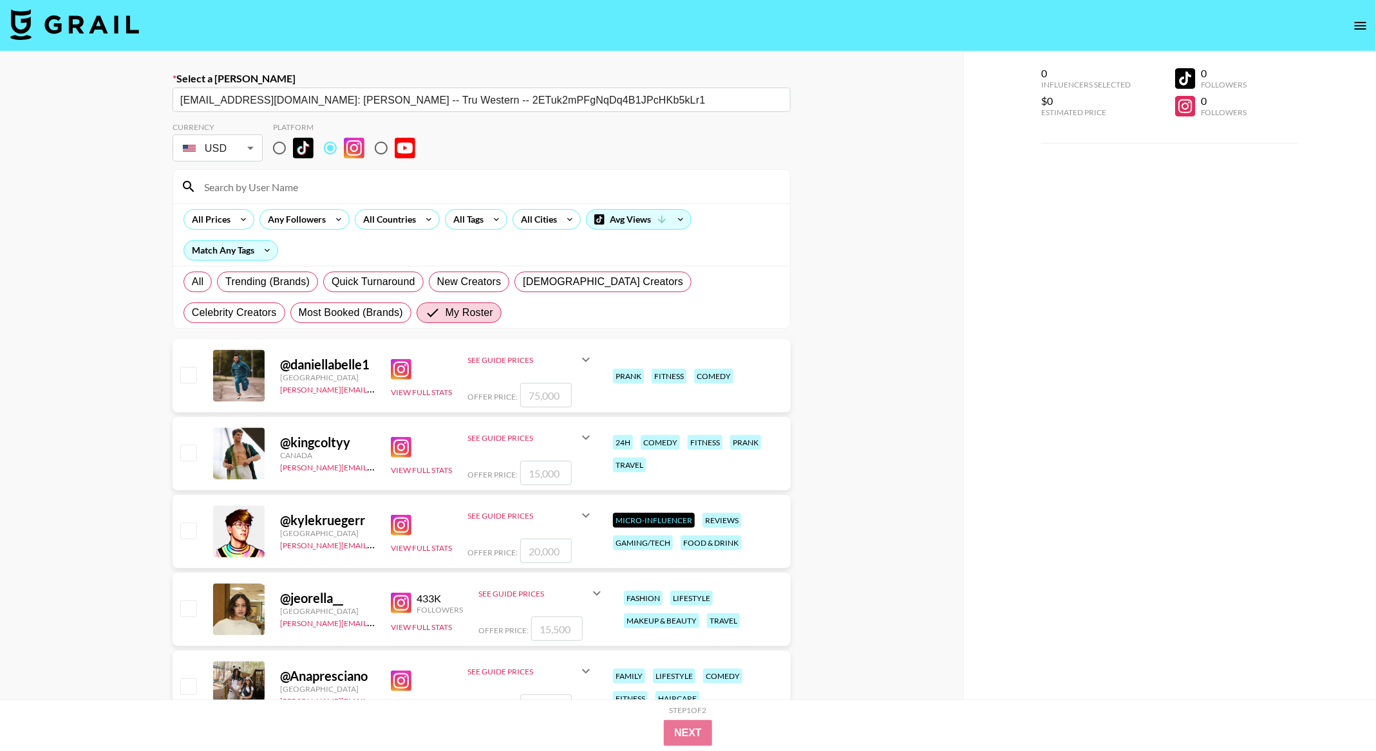 This screenshot has height=751, width=1376. I want to click on div: @ daniellabelle1, so click(328, 364).